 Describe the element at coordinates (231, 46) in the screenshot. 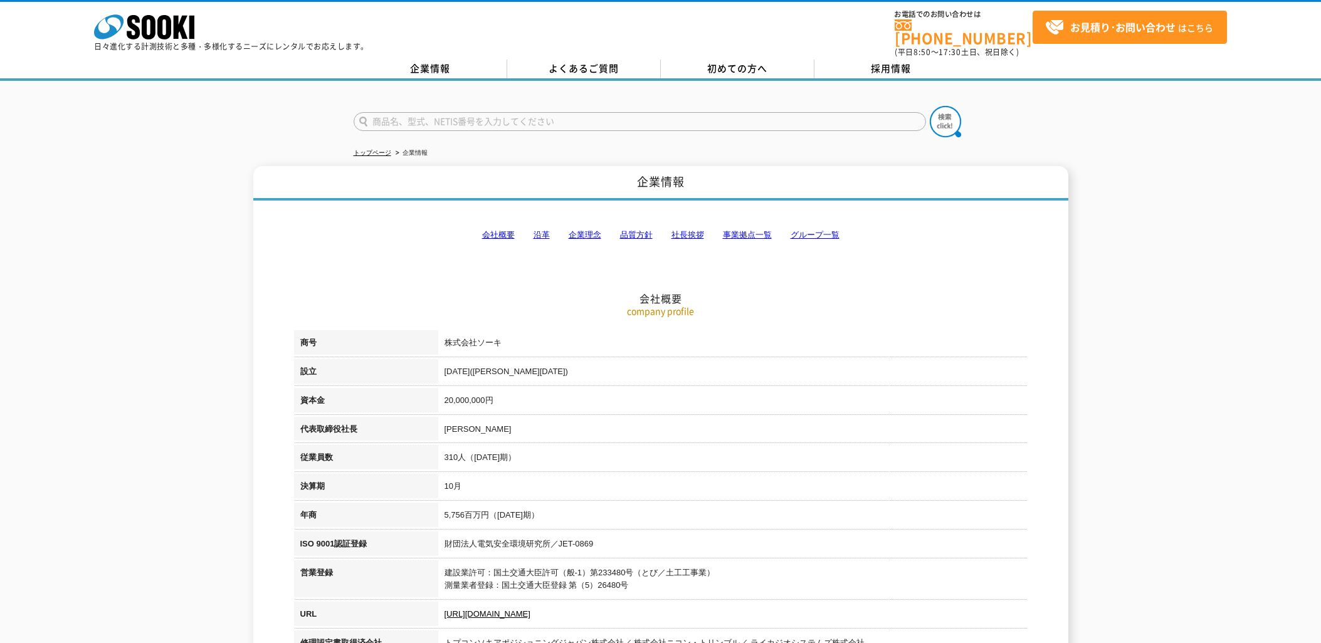

I see `p: 日々進化する計測技術と多種・多様化するニーズにレンタルでお応えします。` at that location.